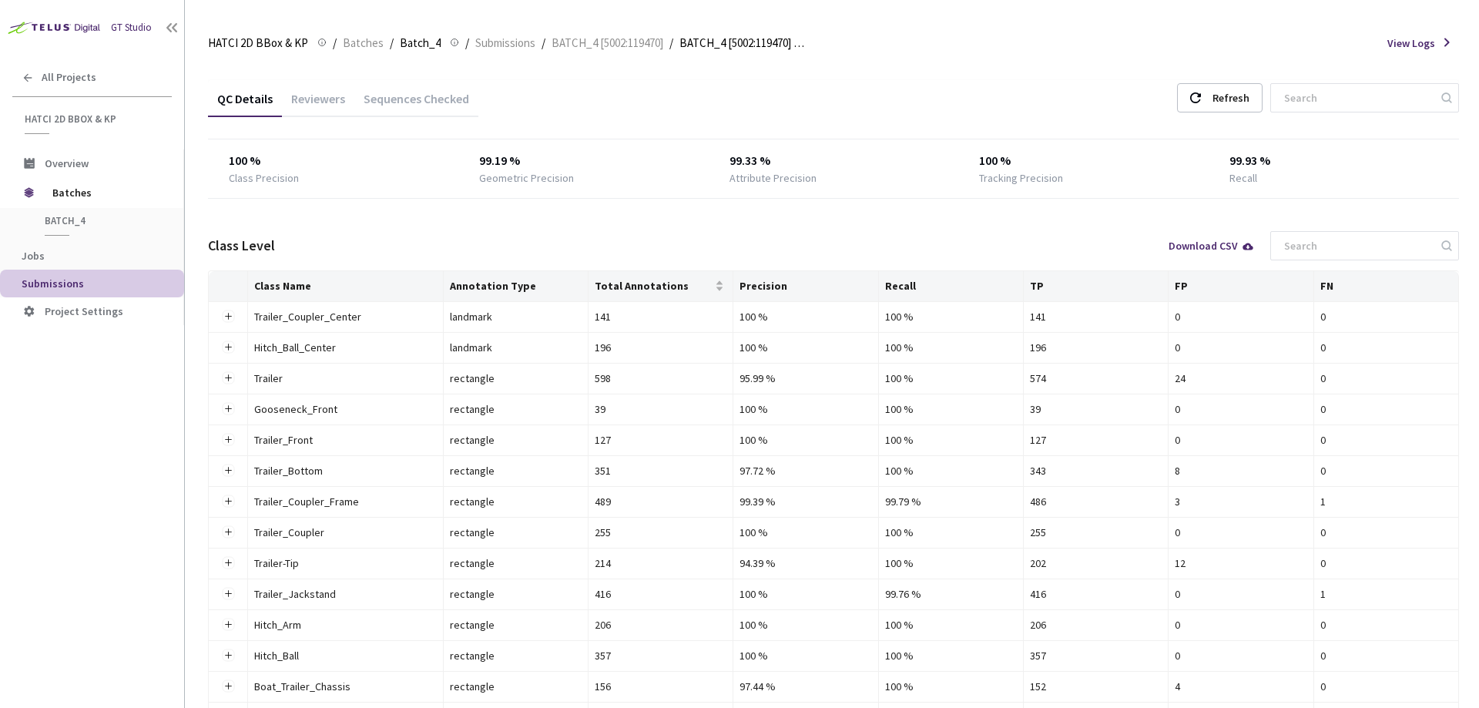 This screenshot has width=1479, height=708. Describe the element at coordinates (346, 286) in the screenshot. I see `th: Class Name` at that location.